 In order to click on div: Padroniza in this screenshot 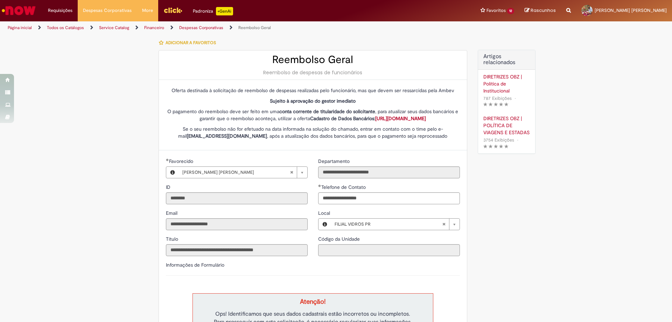, I will do `click(213, 11)`.